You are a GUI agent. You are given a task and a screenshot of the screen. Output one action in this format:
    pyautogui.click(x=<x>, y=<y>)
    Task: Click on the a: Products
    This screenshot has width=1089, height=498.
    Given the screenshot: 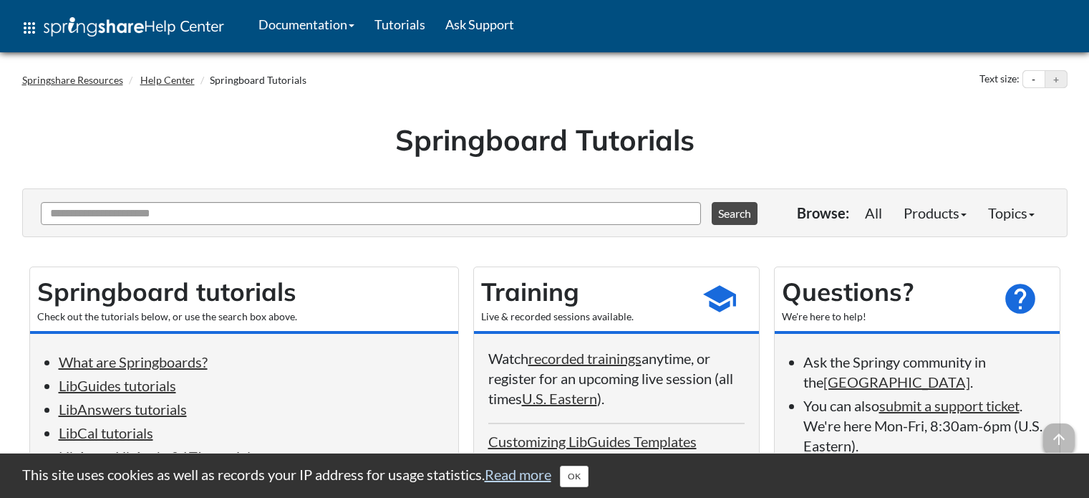 What is the action you would take?
    pyautogui.click(x=935, y=213)
    